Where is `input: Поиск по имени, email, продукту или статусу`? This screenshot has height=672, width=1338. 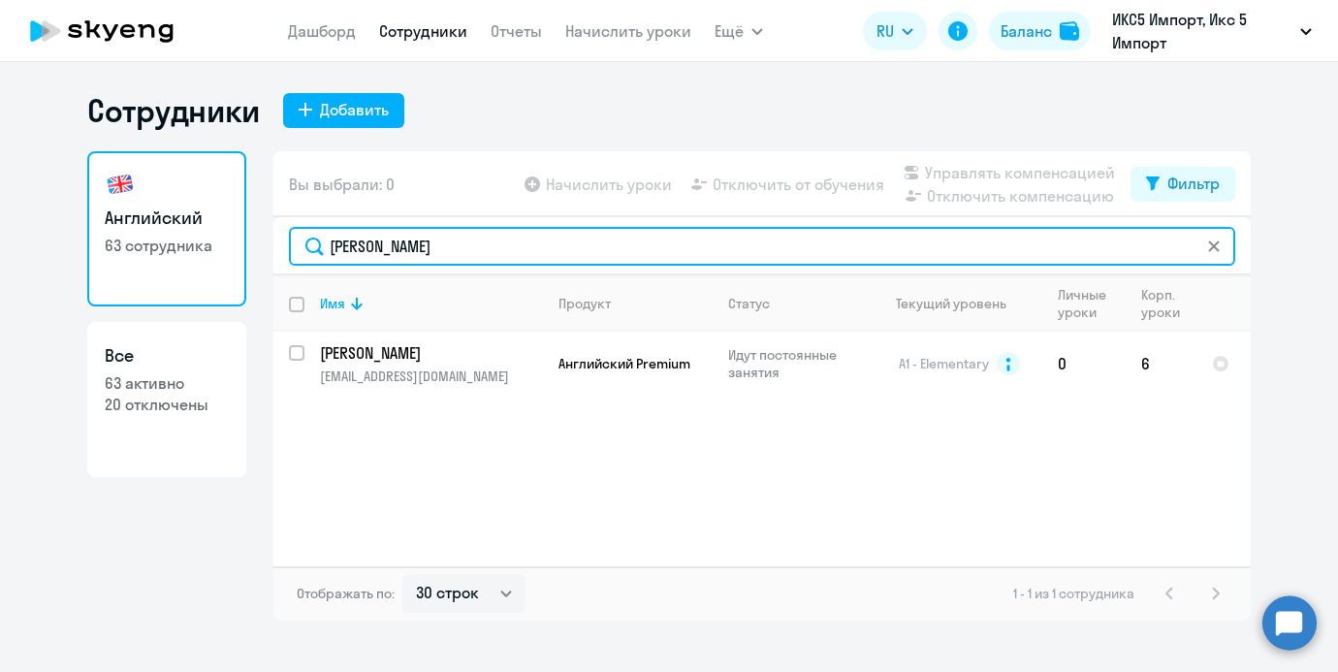
input: Поиск по имени, email, продукту или статусу is located at coordinates (762, 246).